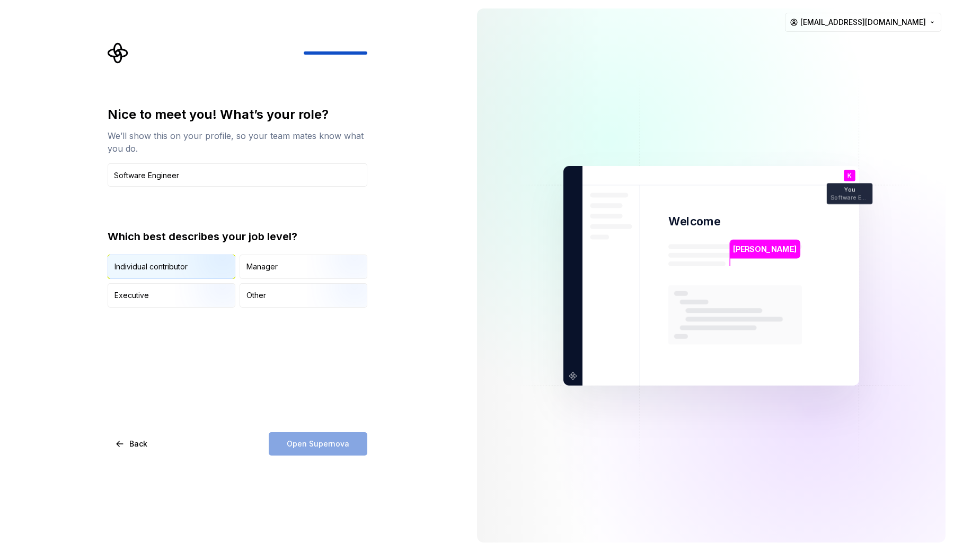 This screenshot has height=551, width=954. What do you see at coordinates (238, 236) in the screenshot?
I see `div: Which best describes your job level?` at bounding box center [238, 236].